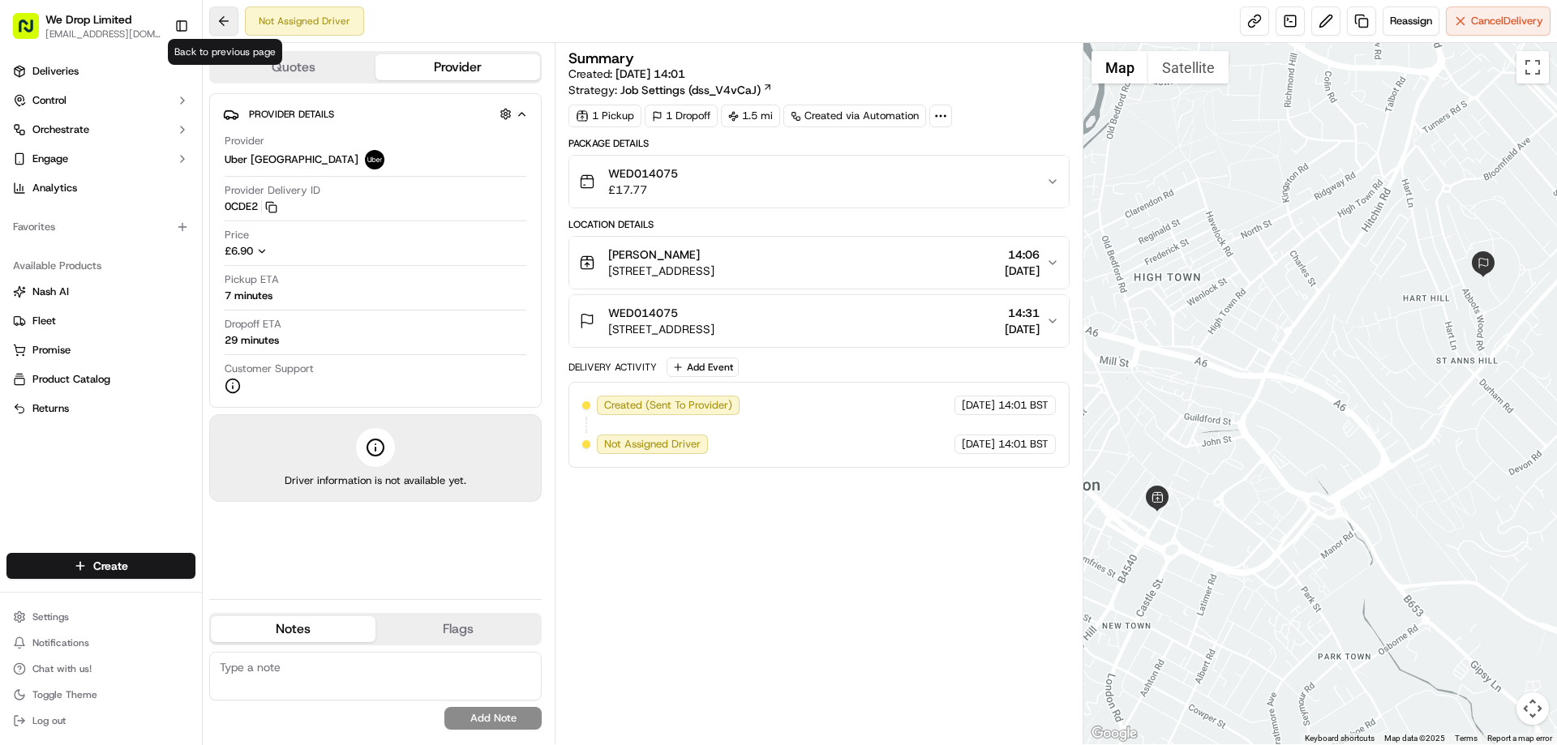  What do you see at coordinates (854, 116) in the screenshot?
I see `a: Created via Automation` at bounding box center [854, 116].